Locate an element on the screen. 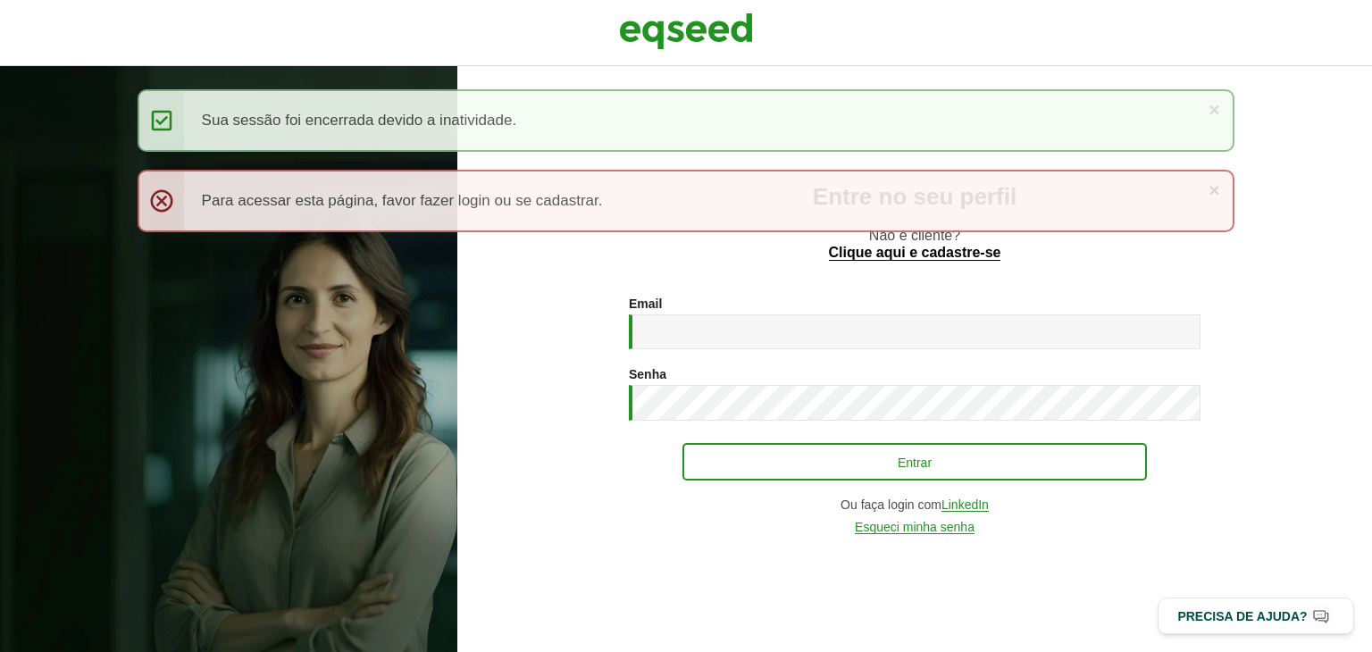  a: Esqueci minha senha is located at coordinates (914, 527).